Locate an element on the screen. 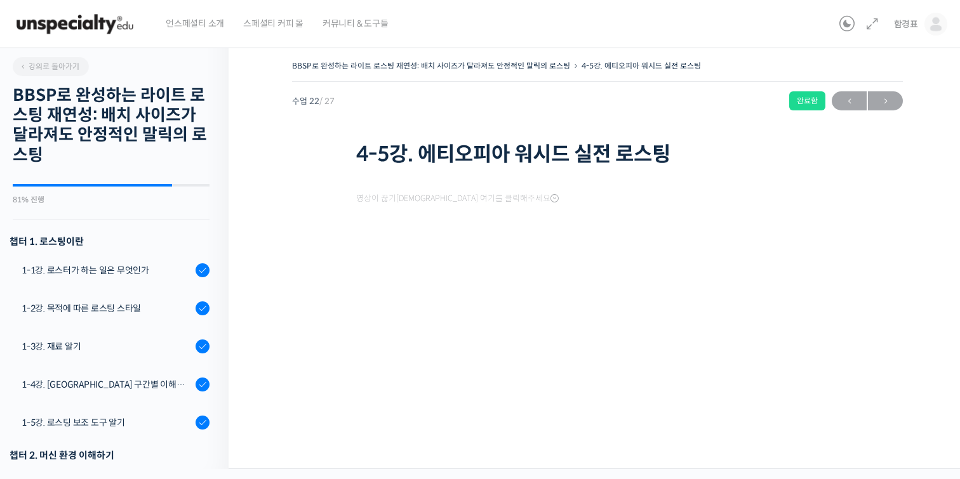  h2: BBSP로 완성하는 라이트 로스팅 재연성: 배치 사이즈가 달라져도 안정적인 말릭의 로스팅 is located at coordinates (111, 125).